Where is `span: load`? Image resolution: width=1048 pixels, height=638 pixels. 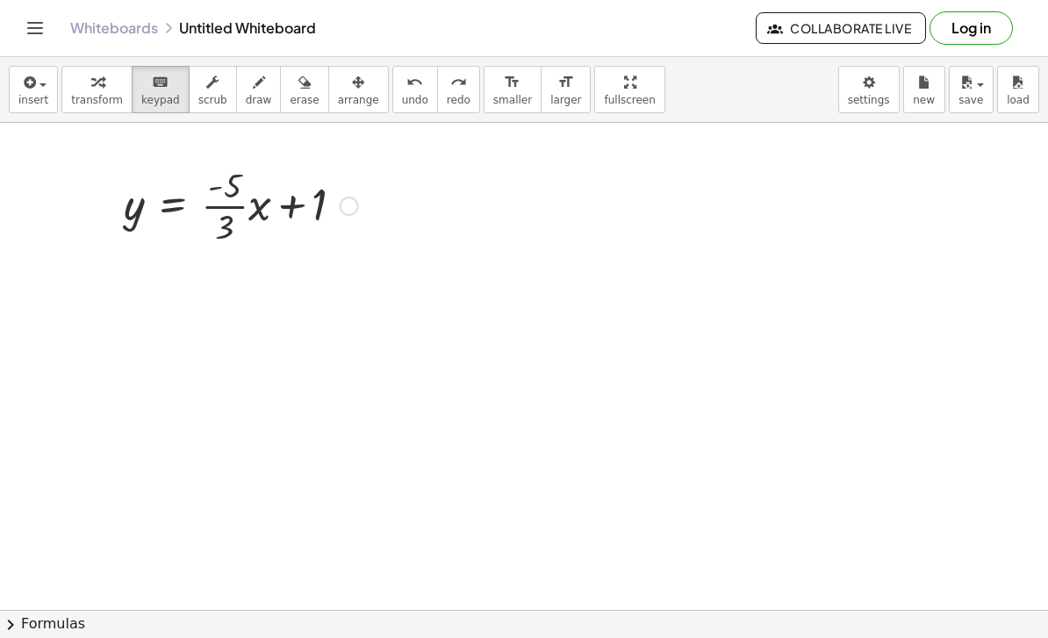
span: load is located at coordinates (1018, 100).